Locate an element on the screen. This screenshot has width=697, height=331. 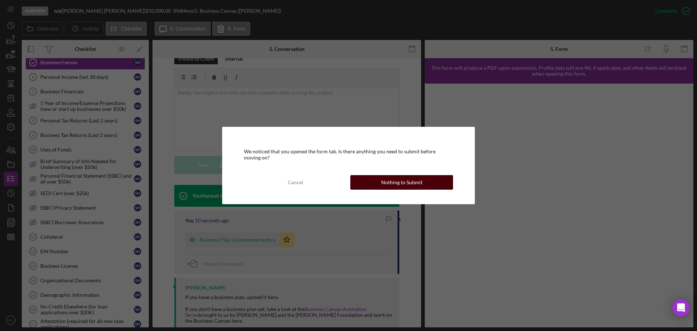
div: Nothing to Submit is located at coordinates (402, 182).